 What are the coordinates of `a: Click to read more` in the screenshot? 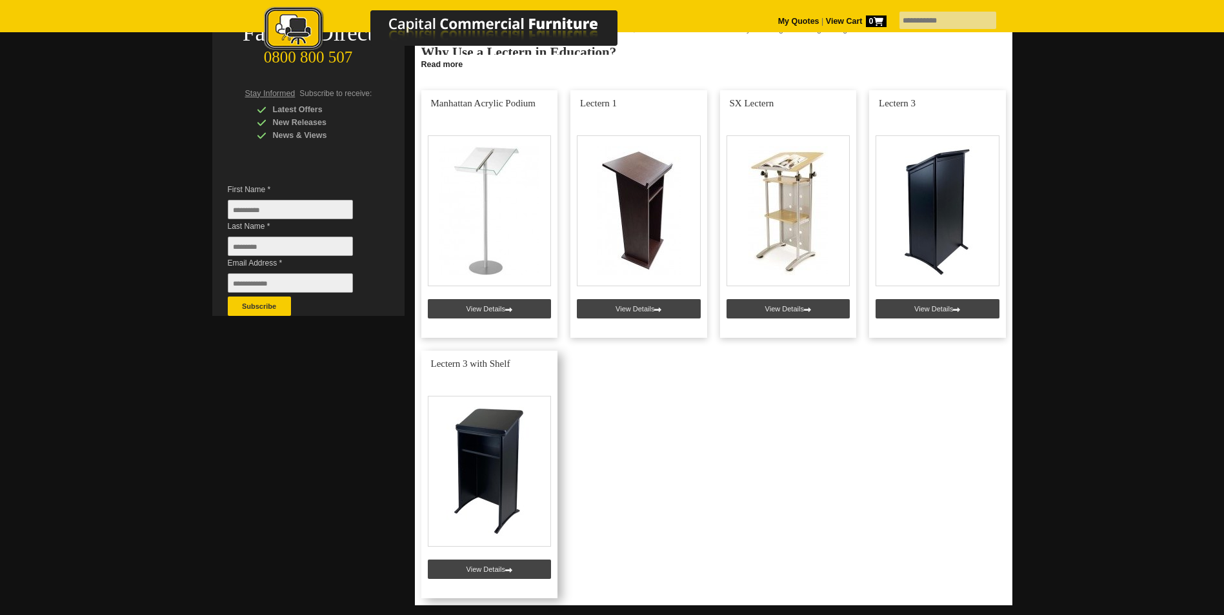 It's located at (713, 63).